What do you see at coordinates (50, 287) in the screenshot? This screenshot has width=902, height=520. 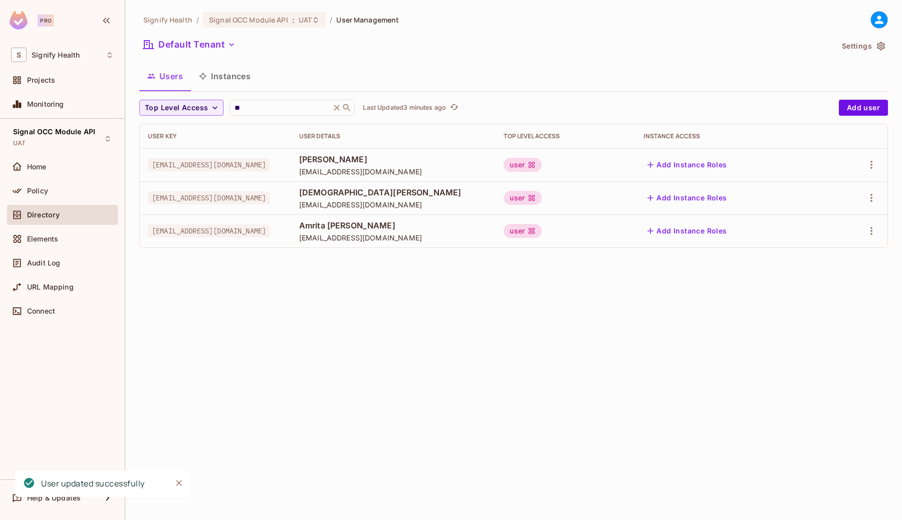 I see `span: URL Mapping` at bounding box center [50, 287].